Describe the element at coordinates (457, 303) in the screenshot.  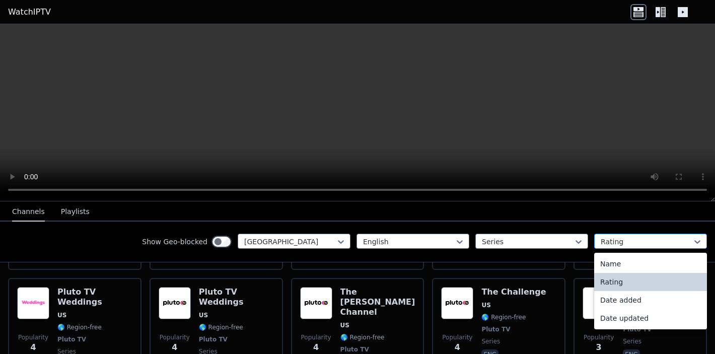
I see `img: The Challenge` at that location.